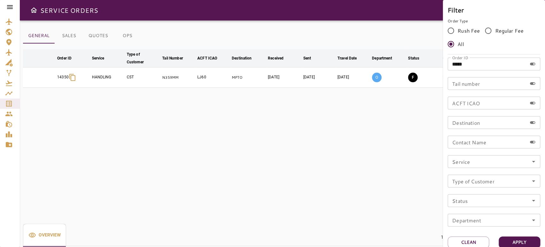 The image size is (545, 247). What do you see at coordinates (494, 10) in the screenshot?
I see `h6: Filter` at bounding box center [494, 10].